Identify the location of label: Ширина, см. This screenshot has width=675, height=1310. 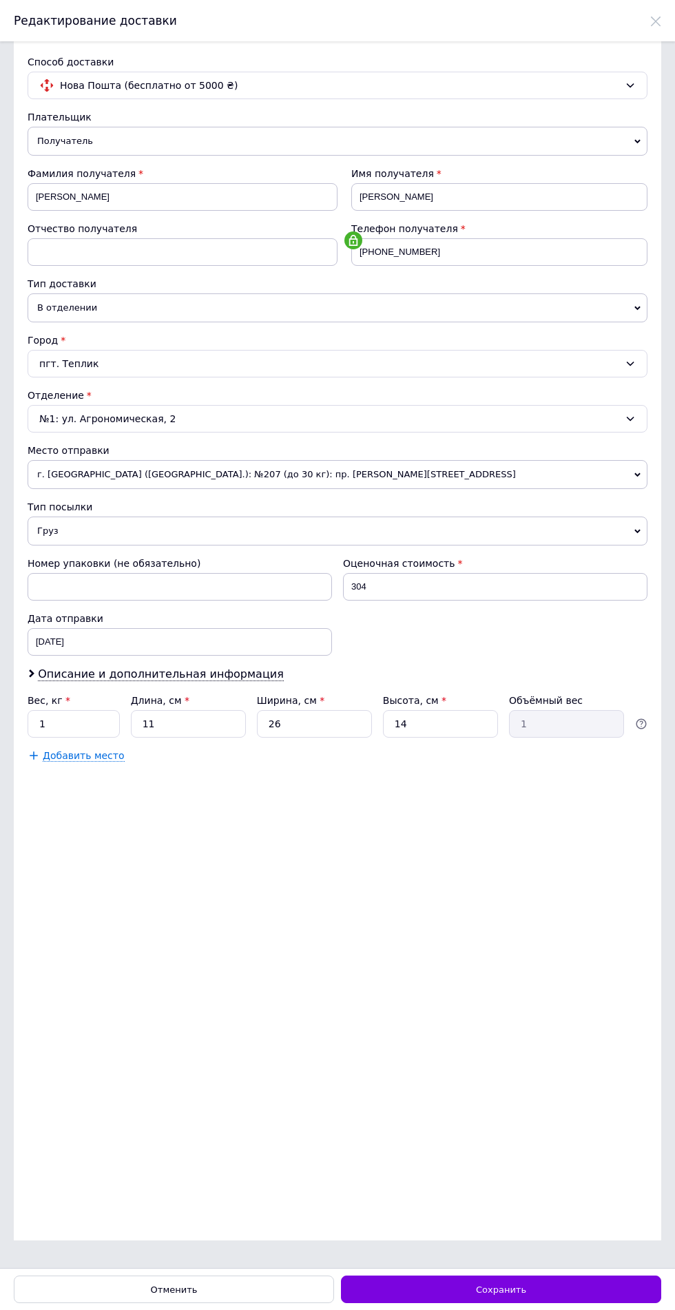
(291, 701).